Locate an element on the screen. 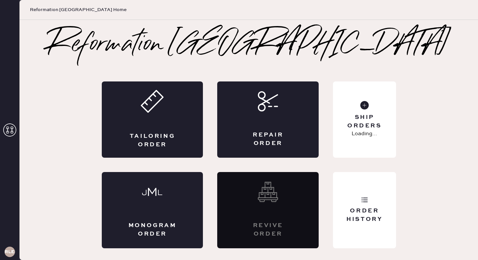 The height and width of the screenshot is (260, 478). div: Monogram Order is located at coordinates (153, 229).